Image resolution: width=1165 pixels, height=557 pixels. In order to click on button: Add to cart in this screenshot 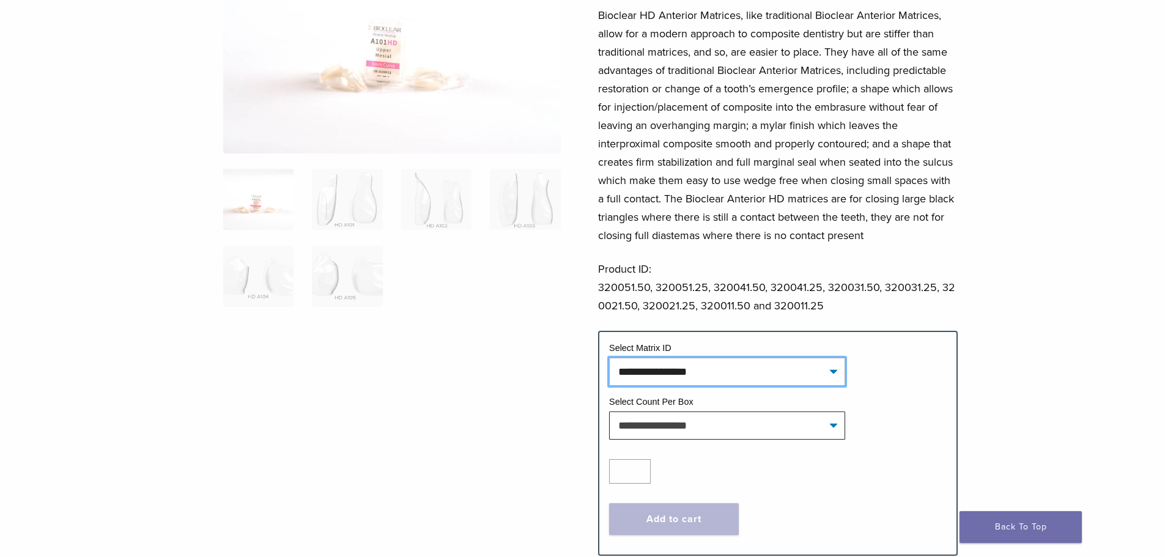, I will do `click(674, 519)`.